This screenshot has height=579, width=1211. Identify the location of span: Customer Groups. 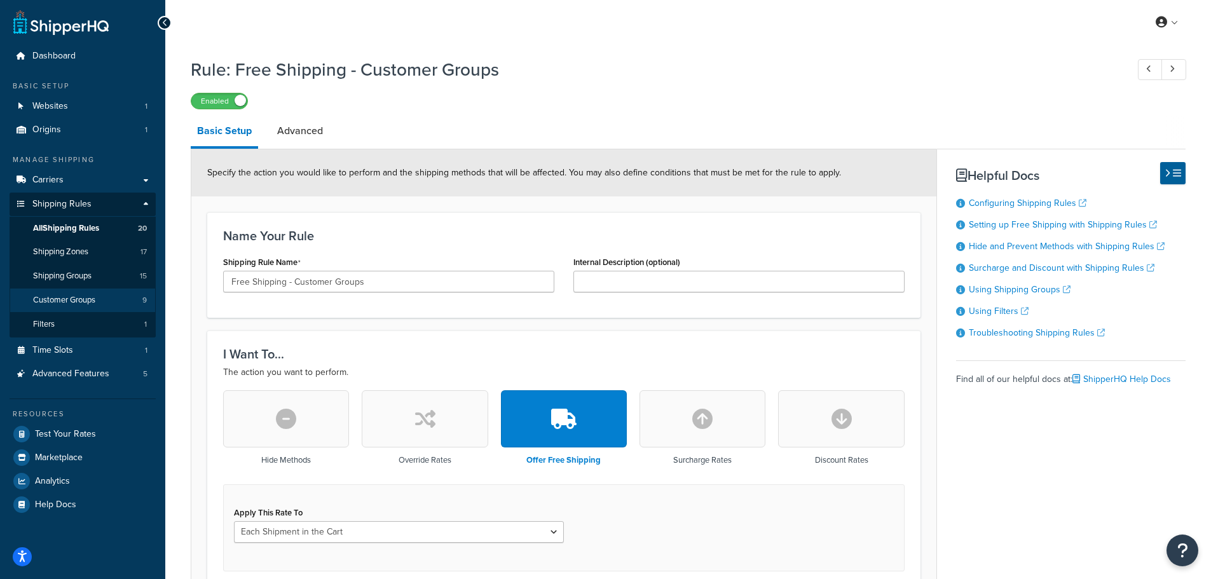
(64, 300).